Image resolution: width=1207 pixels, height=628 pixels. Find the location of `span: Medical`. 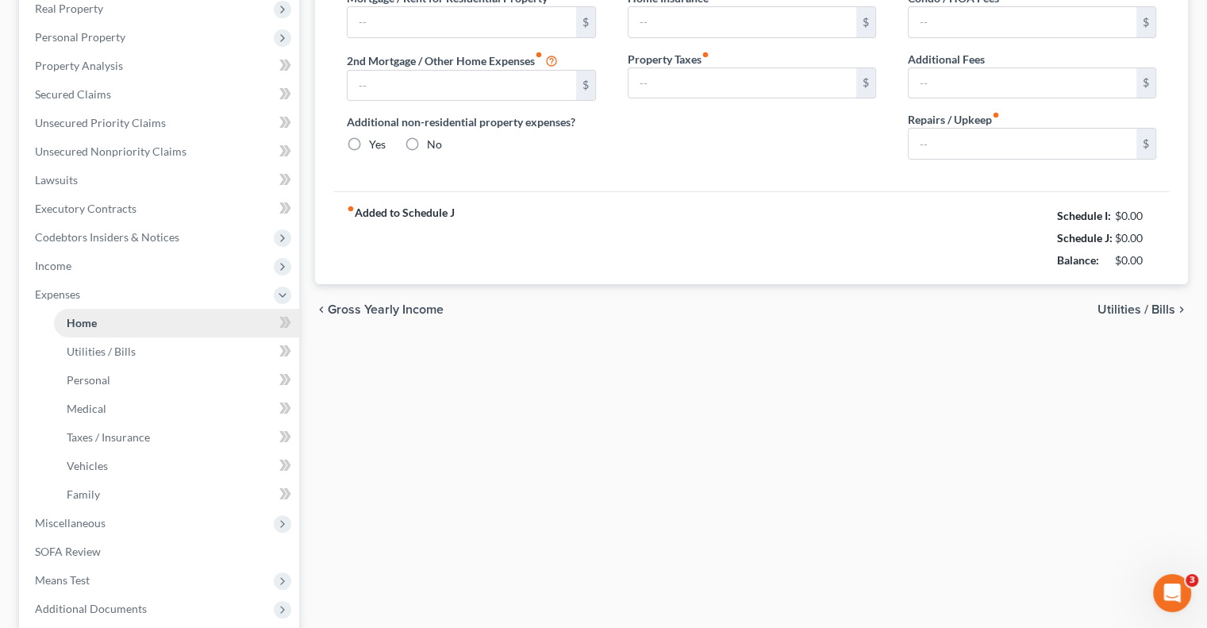

span: Medical is located at coordinates (86, 408).